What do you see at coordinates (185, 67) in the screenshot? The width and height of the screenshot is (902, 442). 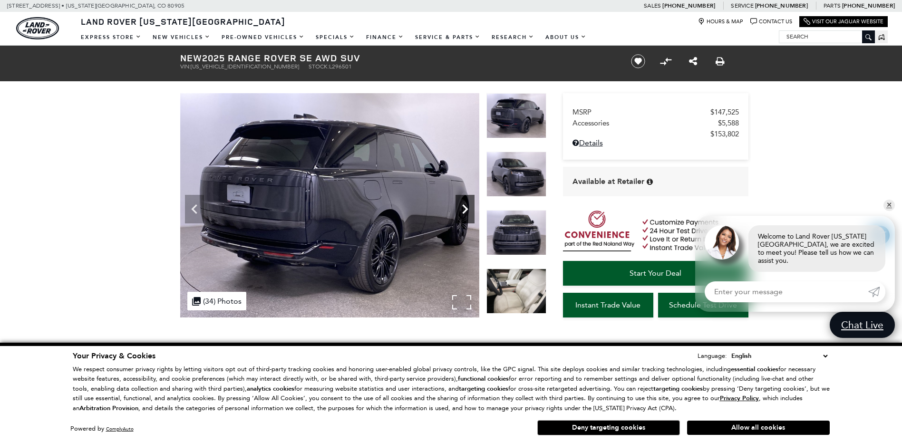 I see `span: VIN:` at bounding box center [185, 67].